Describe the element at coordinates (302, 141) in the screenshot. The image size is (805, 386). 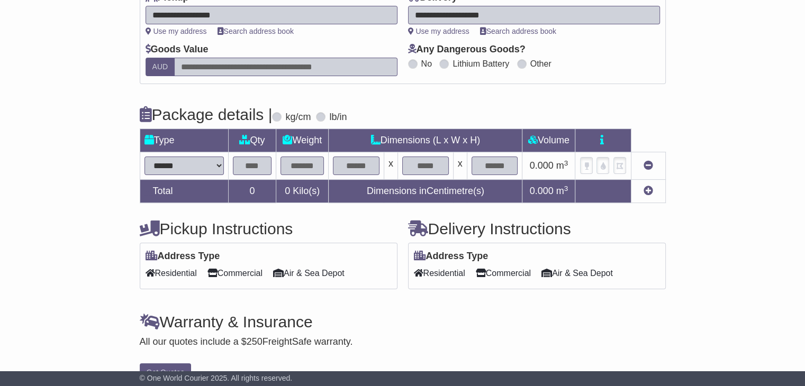
I see `td: Weight` at that location.